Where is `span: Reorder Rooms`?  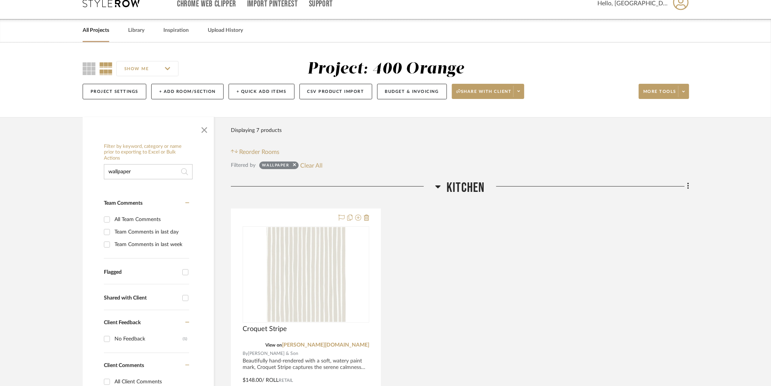 span: Reorder Rooms is located at coordinates (260, 152).